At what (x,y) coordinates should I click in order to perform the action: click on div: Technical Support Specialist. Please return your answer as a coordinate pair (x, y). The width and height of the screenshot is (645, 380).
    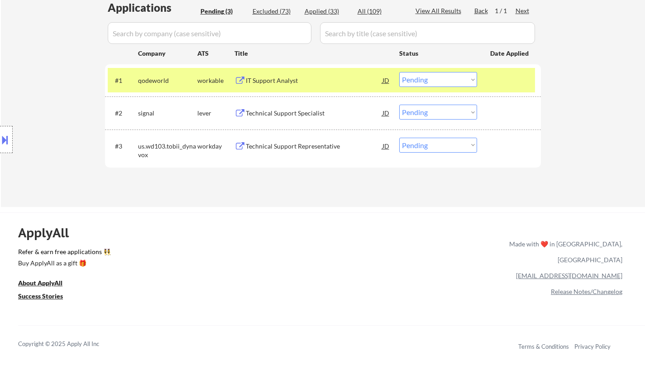
    Looking at the image, I should click on (314, 113).